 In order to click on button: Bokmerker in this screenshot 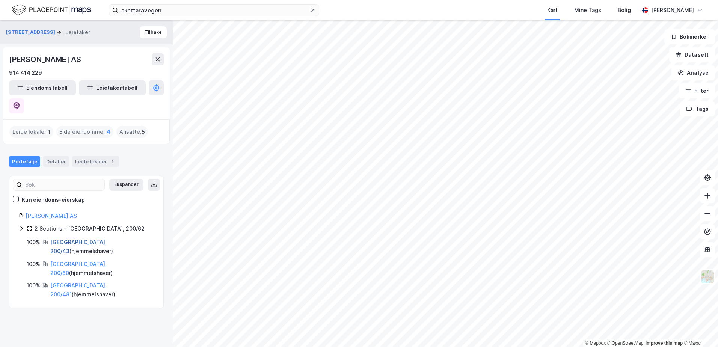, I will do `click(689, 37)`.